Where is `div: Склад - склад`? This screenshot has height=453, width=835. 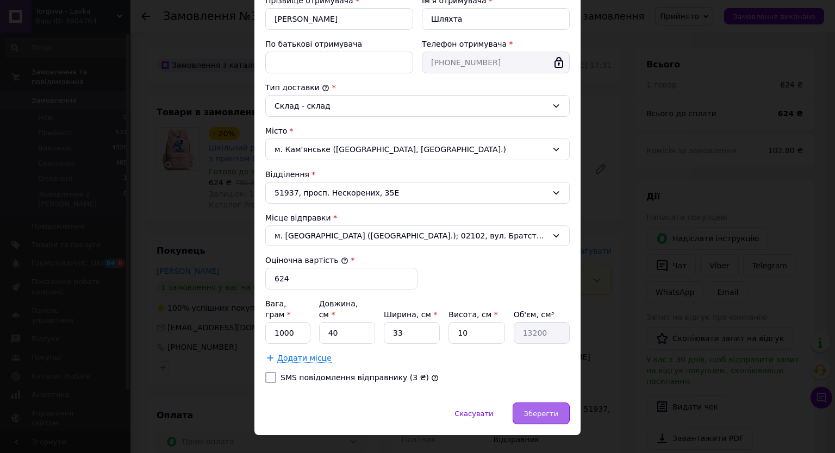
div: Склад - склад is located at coordinates (411, 106).